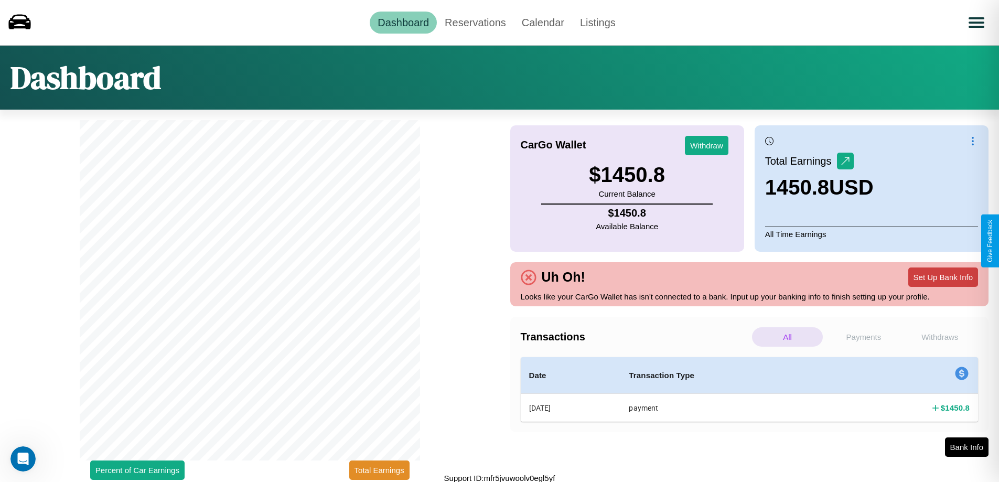  I want to click on p: Payments, so click(863, 337).